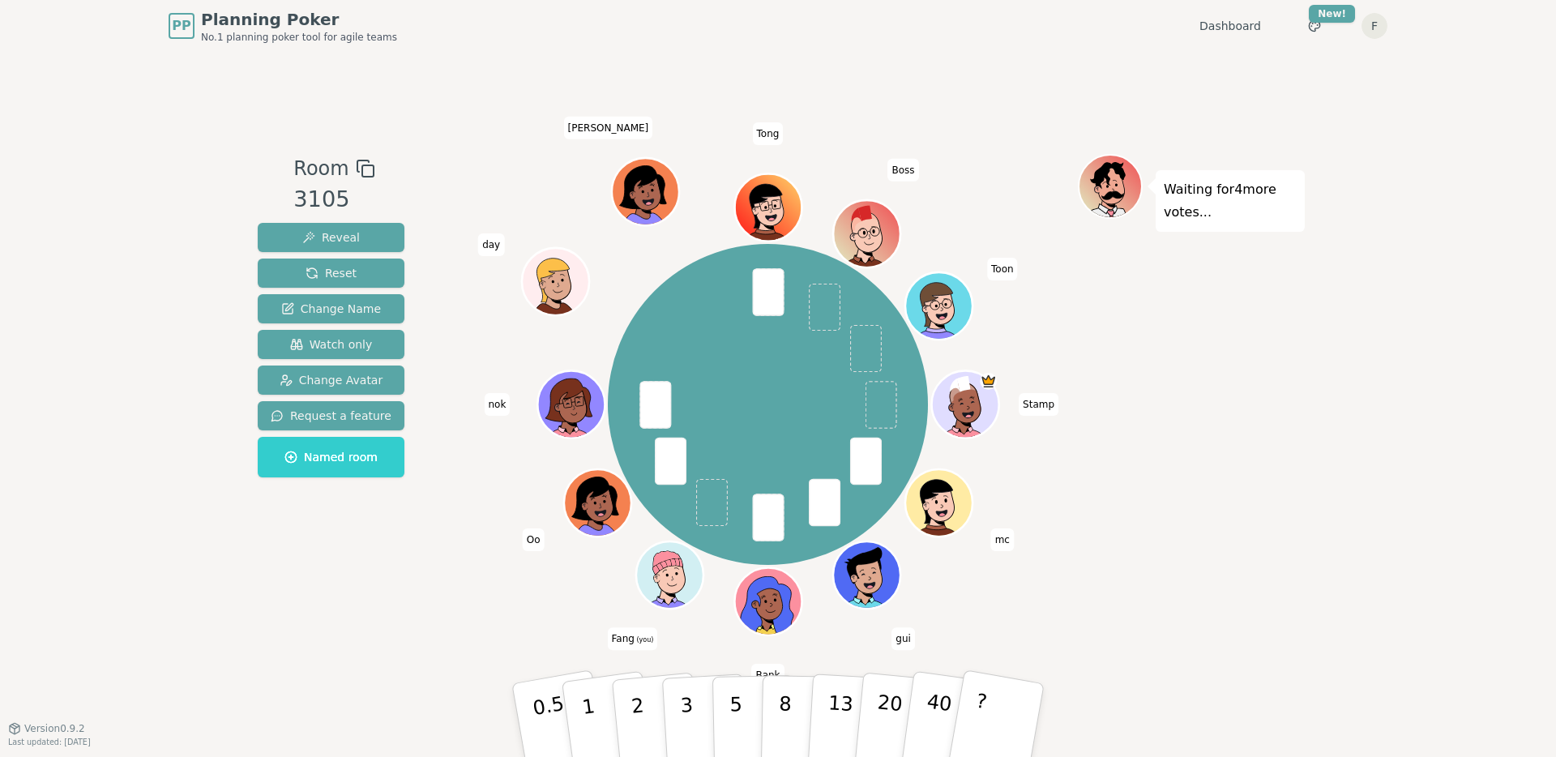 This screenshot has width=1556, height=757. I want to click on span: Stamp is the host, so click(988, 381).